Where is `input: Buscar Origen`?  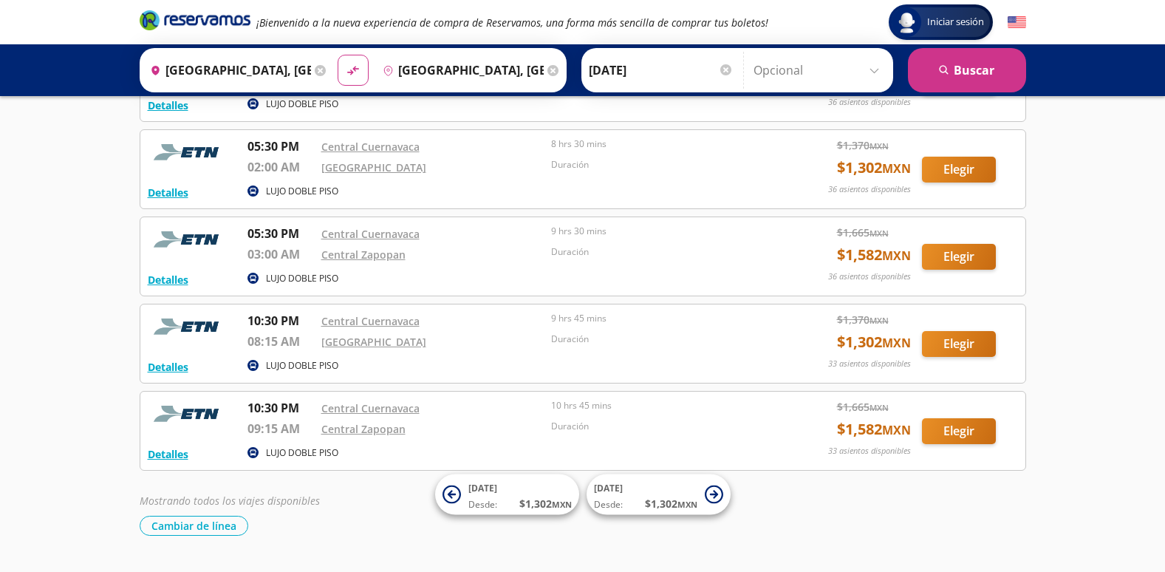 input: Buscar Origen is located at coordinates (228, 70).